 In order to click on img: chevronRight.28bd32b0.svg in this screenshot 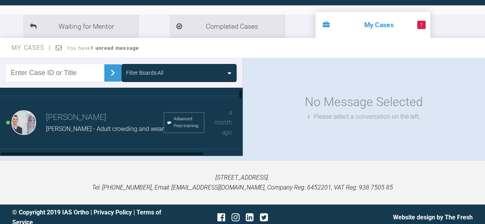, I will do `click(113, 73)`.